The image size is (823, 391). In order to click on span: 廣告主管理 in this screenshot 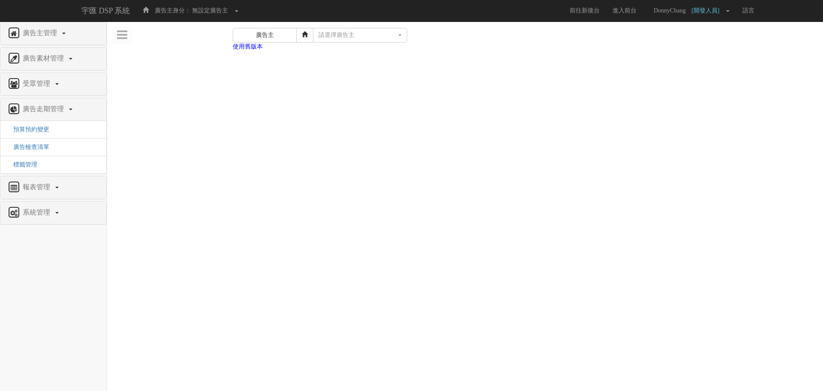, I will do `click(41, 33)`.